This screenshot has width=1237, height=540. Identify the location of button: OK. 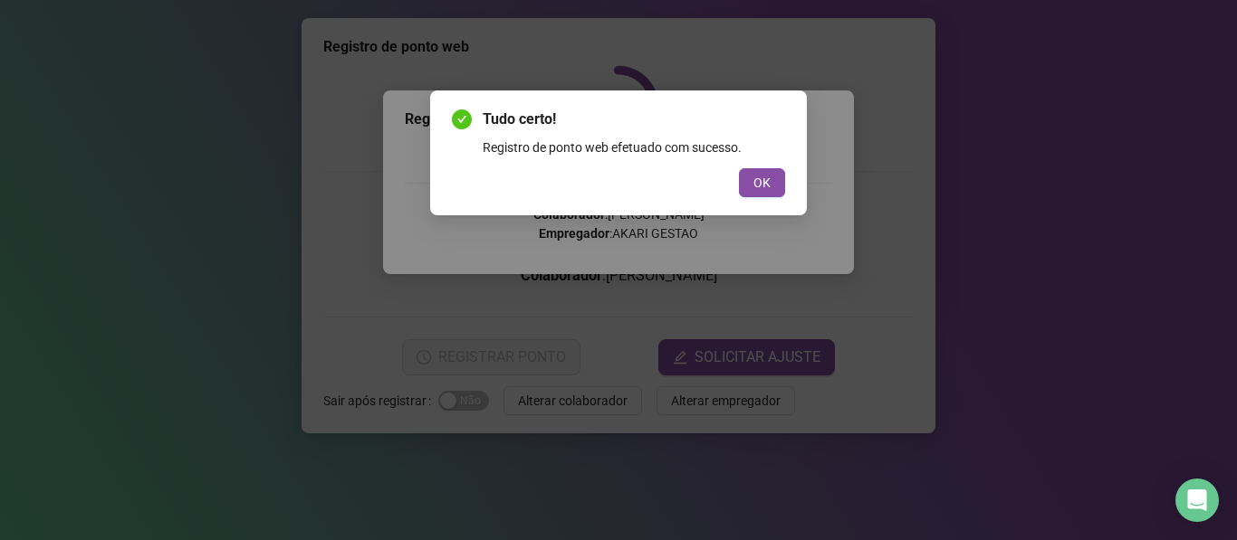
(761, 183).